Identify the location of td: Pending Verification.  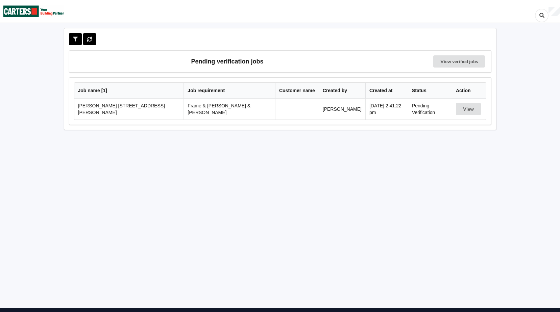
(430, 109).